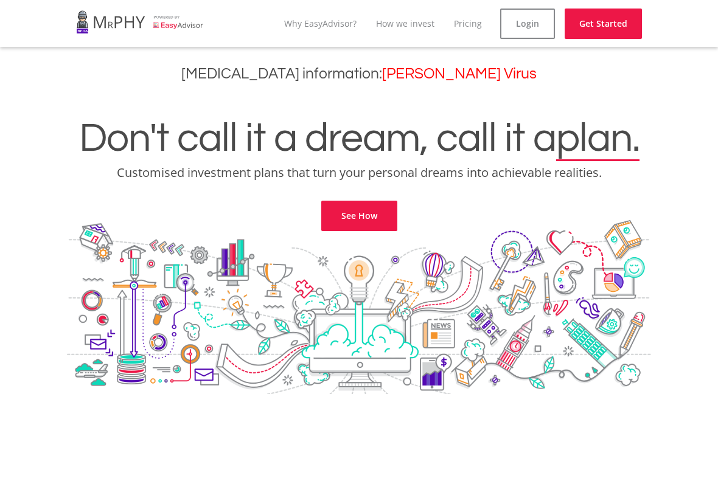 This screenshot has width=718, height=484. What do you see at coordinates (359, 216) in the screenshot?
I see `a: See How` at bounding box center [359, 216].